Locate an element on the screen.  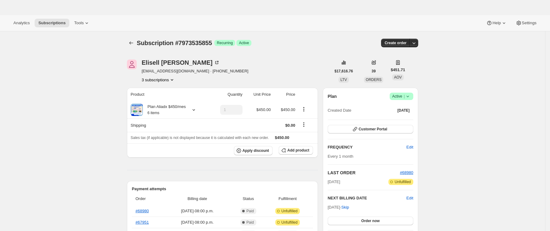
span: $0.00 is located at coordinates (290, 125).